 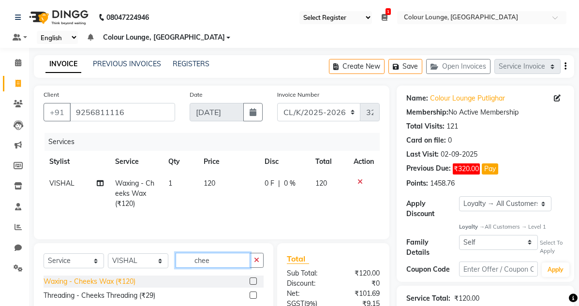 What do you see at coordinates (385, 17) in the screenshot?
I see `a: 1` at bounding box center [385, 17].